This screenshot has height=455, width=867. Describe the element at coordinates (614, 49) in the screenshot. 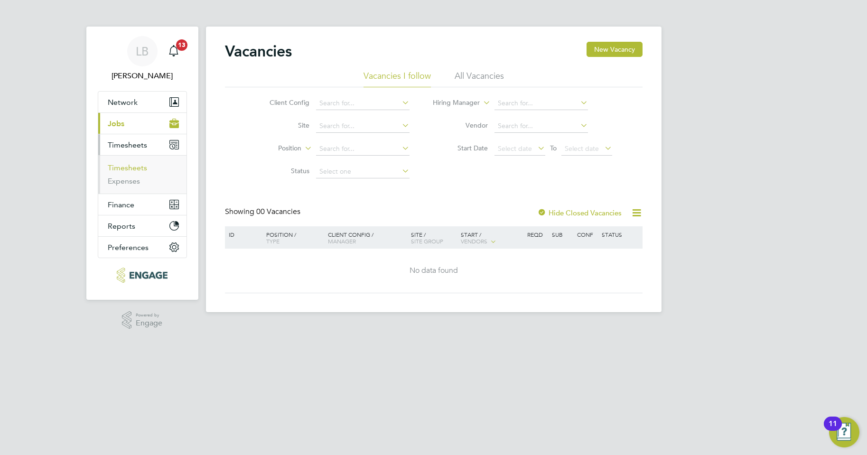

I see `button: New Vacancy` at that location.